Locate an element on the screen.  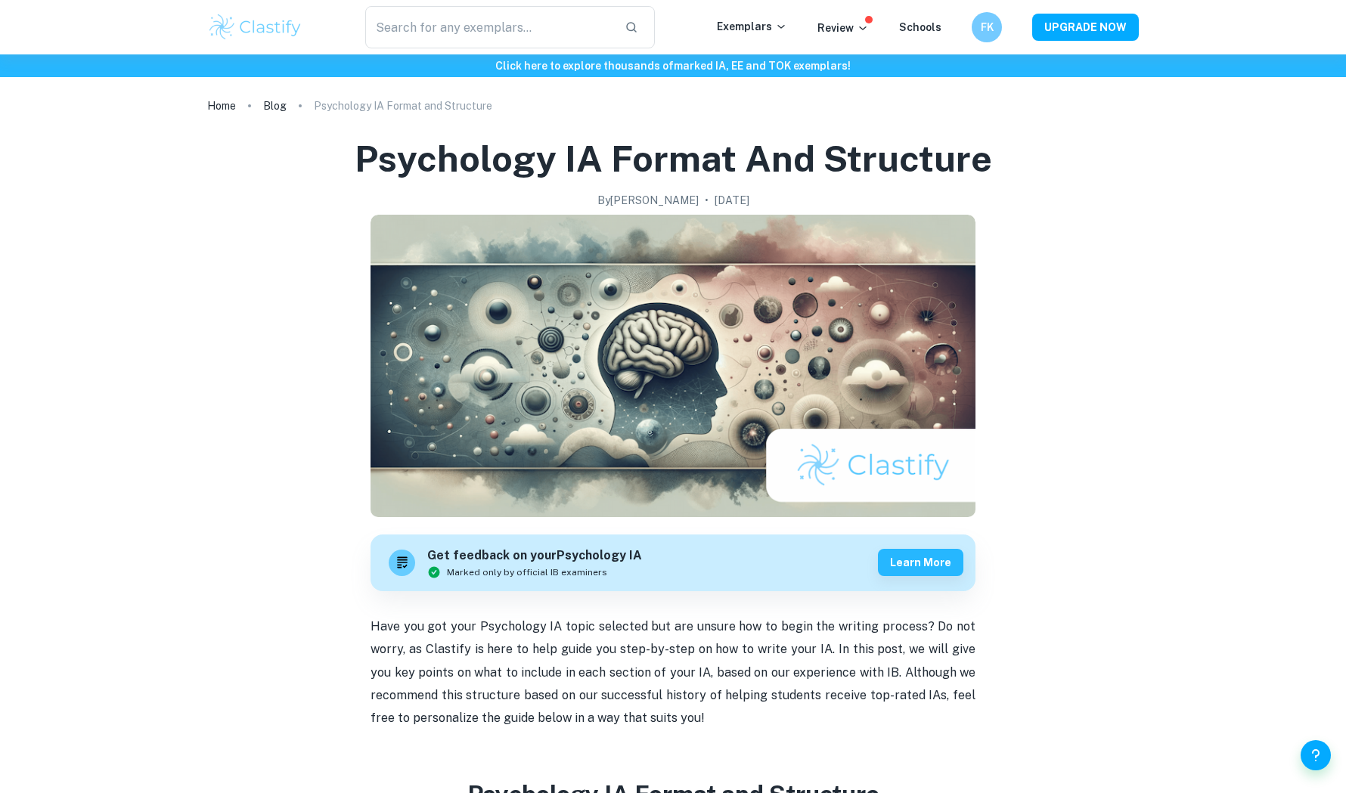
a: Get feedback on yourPsychology IAMarked only by official IB examinersLearn more is located at coordinates (673, 562).